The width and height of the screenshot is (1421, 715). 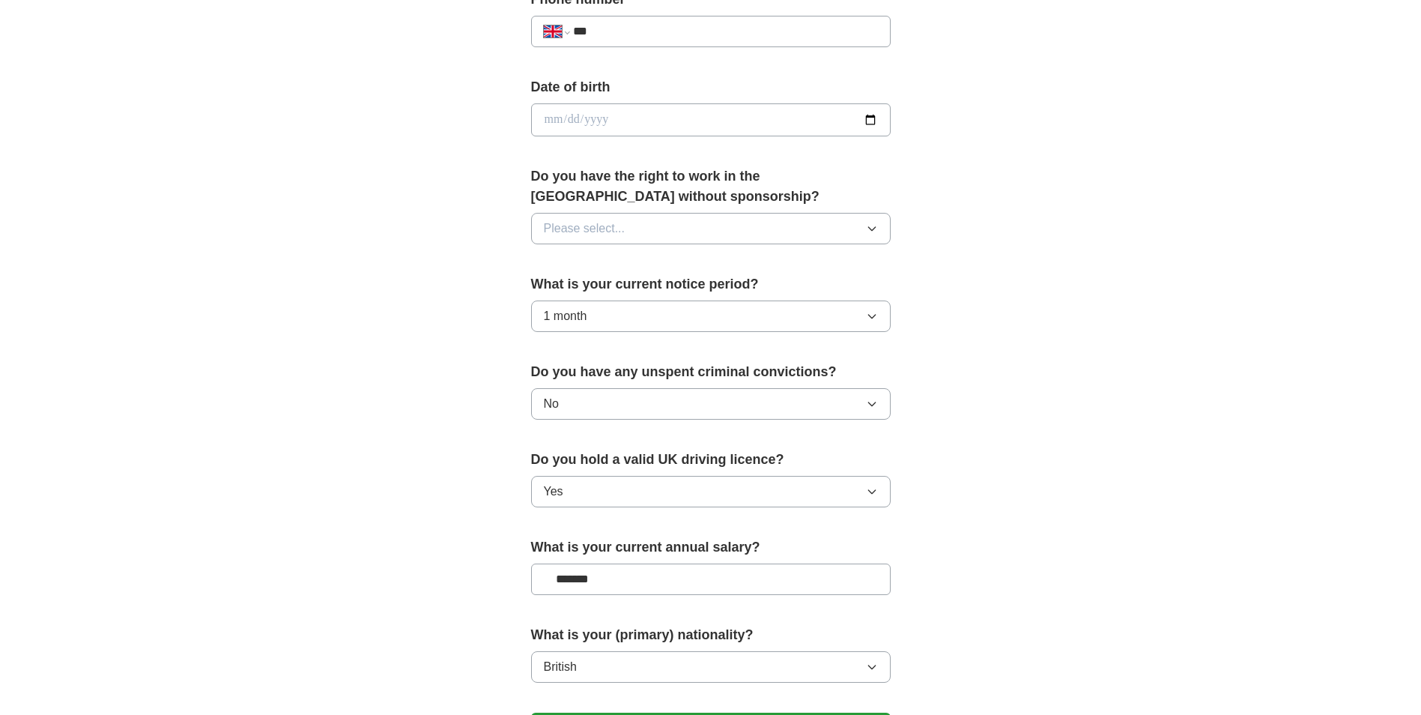 I want to click on button: 1 month, so click(x=711, y=316).